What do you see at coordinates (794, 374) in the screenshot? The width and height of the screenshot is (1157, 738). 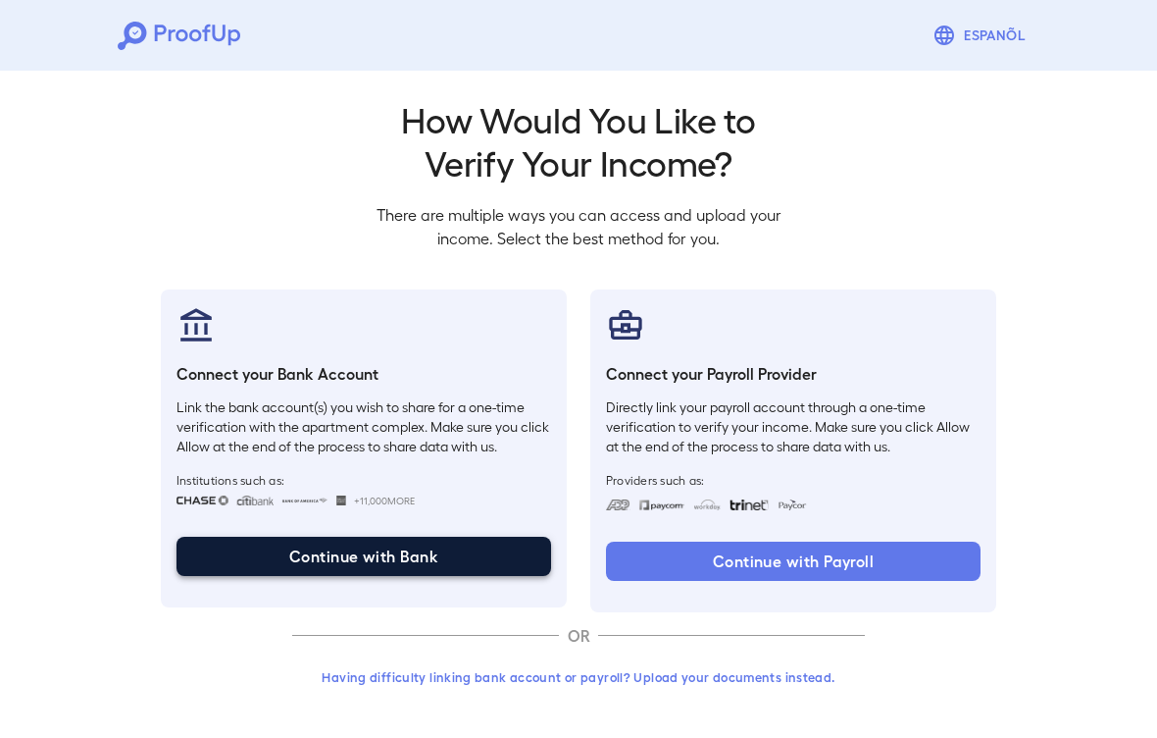 I see `h6: Connect your Payroll Provider` at bounding box center [794, 374].